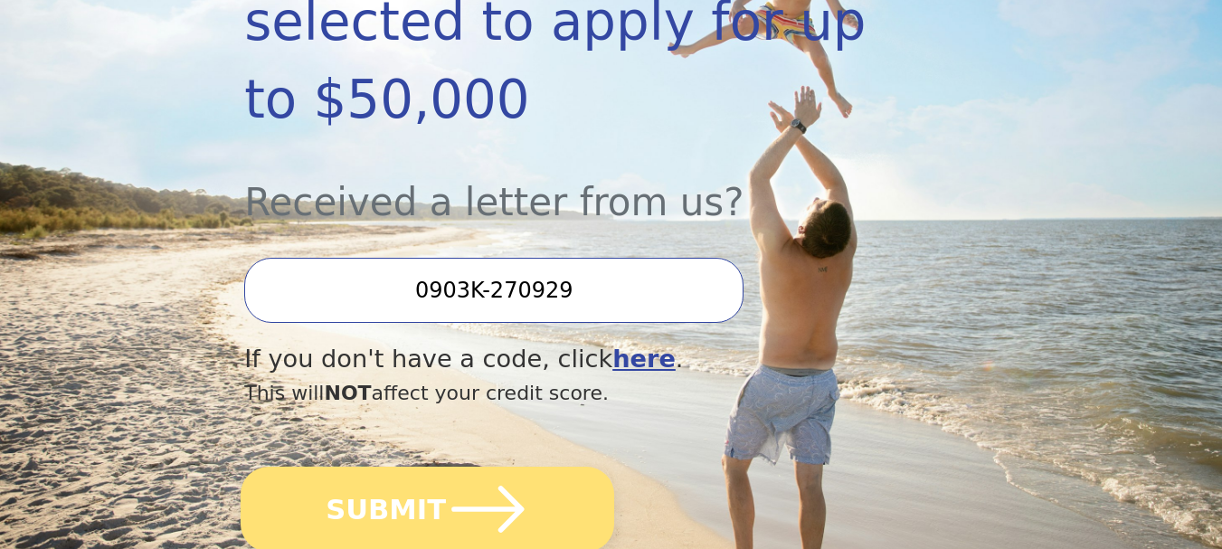 Image resolution: width=1222 pixels, height=549 pixels. I want to click on div: If you don't have a code, click ., so click(556, 359).